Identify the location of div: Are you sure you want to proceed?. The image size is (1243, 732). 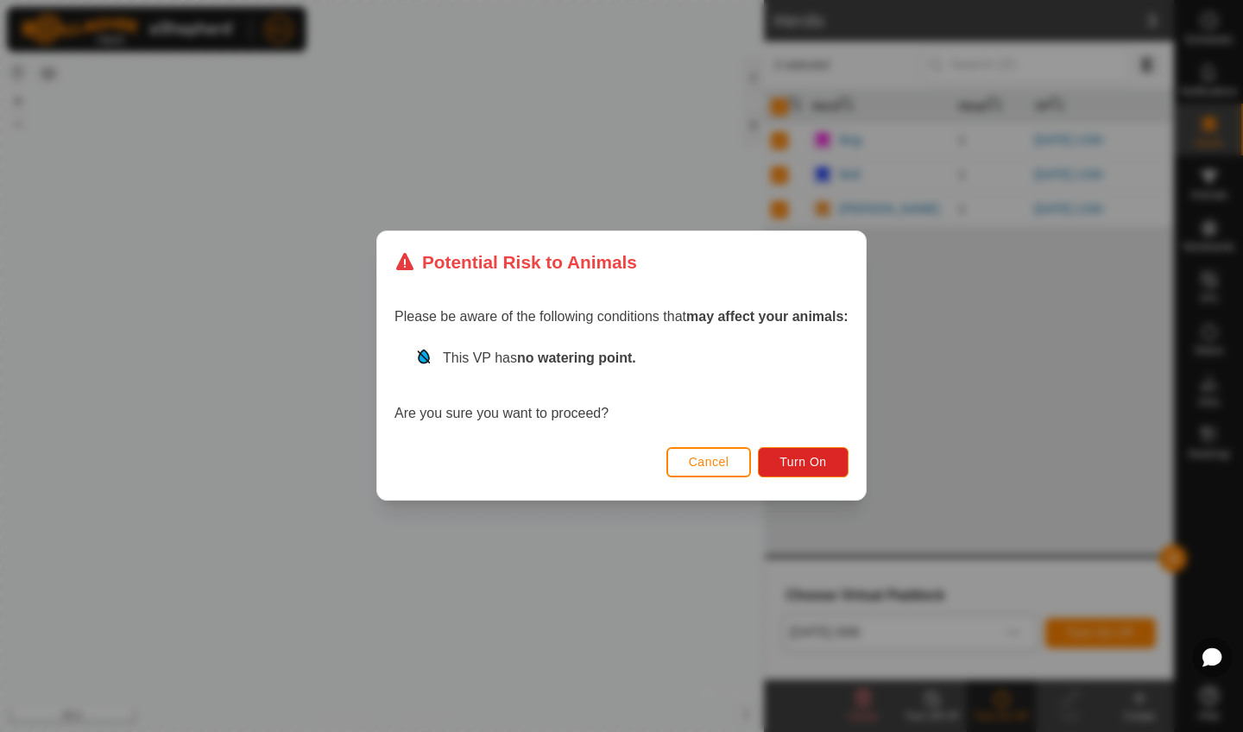
(622, 387).